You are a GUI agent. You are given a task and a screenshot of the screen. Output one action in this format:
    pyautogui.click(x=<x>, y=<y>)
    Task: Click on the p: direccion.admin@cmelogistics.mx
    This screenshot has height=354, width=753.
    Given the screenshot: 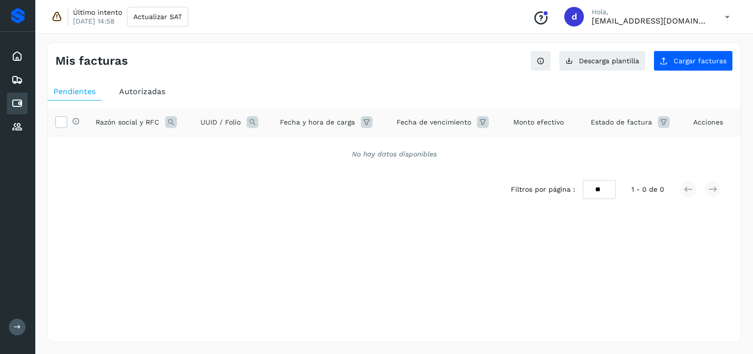 What is the action you would take?
    pyautogui.click(x=650, y=21)
    